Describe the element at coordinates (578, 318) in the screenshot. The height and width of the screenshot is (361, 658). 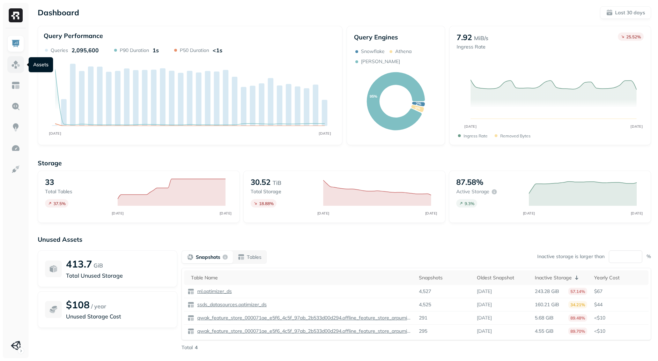
I see `p: 89.48%` at that location.